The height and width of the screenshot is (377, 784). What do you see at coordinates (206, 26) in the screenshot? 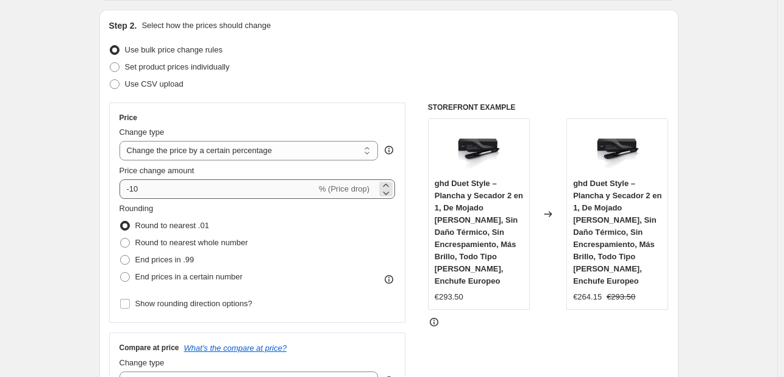
I see `p: Select how the prices should change` at bounding box center [206, 26].